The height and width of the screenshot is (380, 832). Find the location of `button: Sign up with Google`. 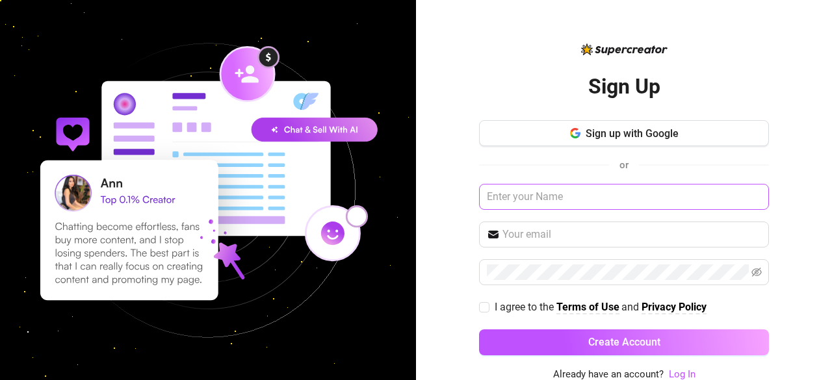

button: Sign up with Google is located at coordinates (624, 133).